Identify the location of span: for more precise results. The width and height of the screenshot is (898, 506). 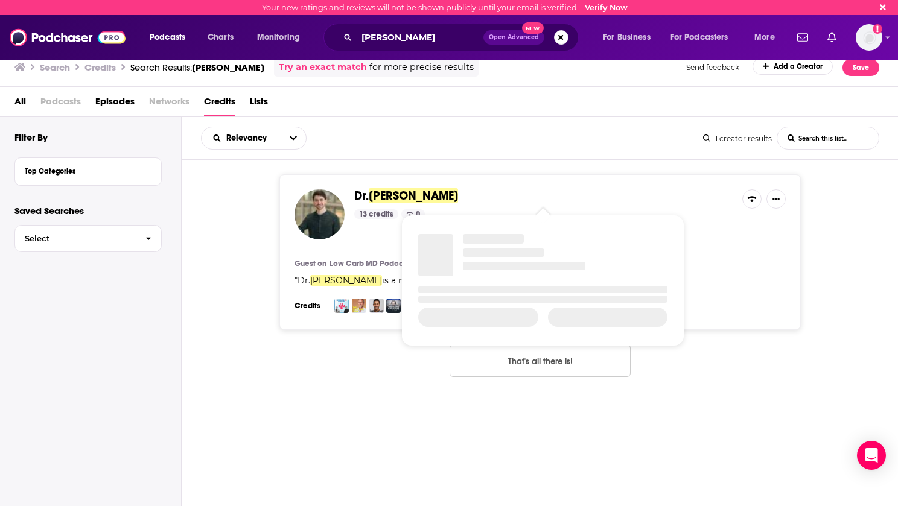
(421, 67).